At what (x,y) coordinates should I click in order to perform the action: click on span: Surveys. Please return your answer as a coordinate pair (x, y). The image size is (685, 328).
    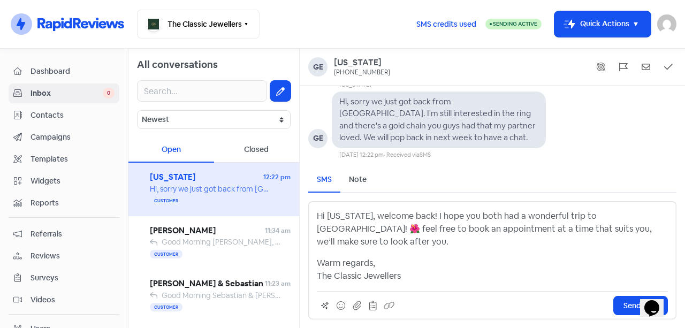
    Looking at the image, I should click on (72, 278).